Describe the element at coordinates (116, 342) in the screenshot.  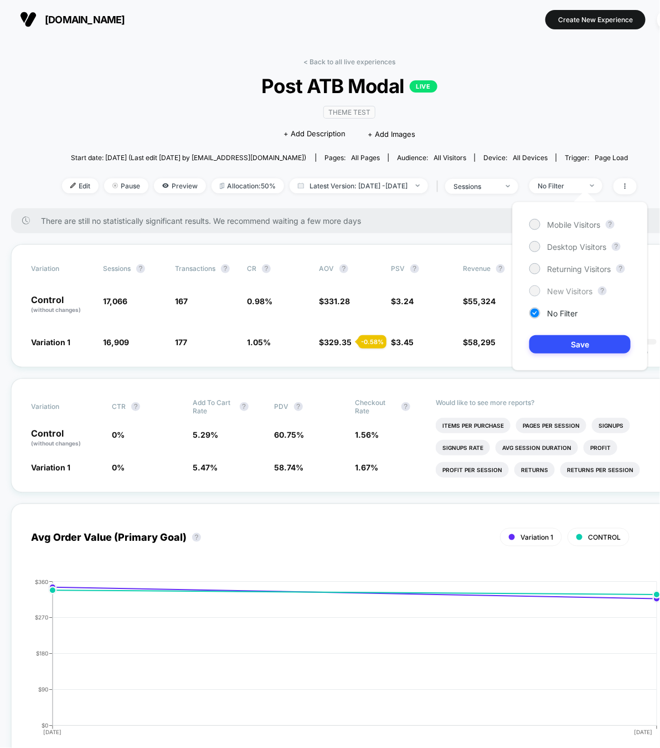
I see `span: 16,909` at that location.